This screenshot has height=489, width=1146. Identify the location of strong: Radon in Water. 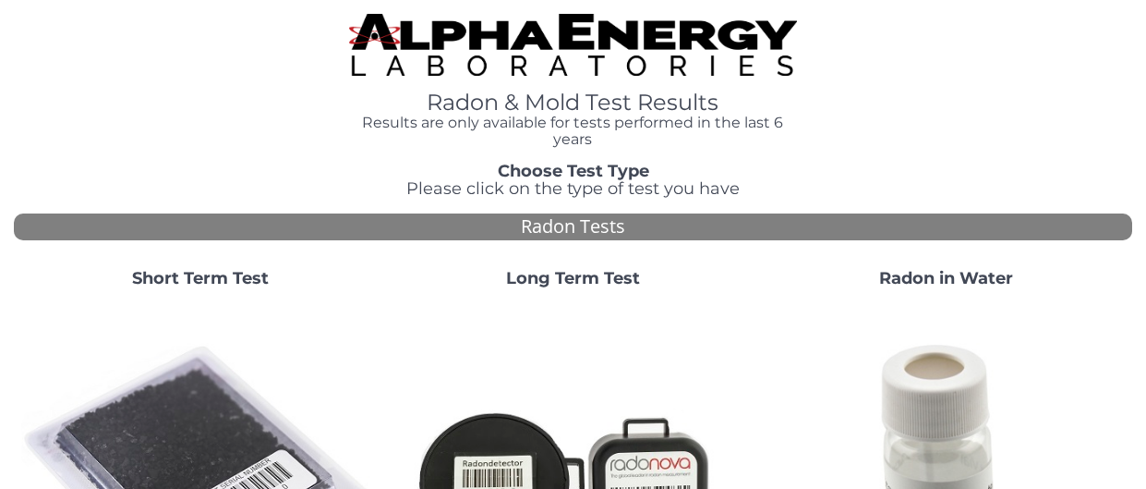
(946, 278).